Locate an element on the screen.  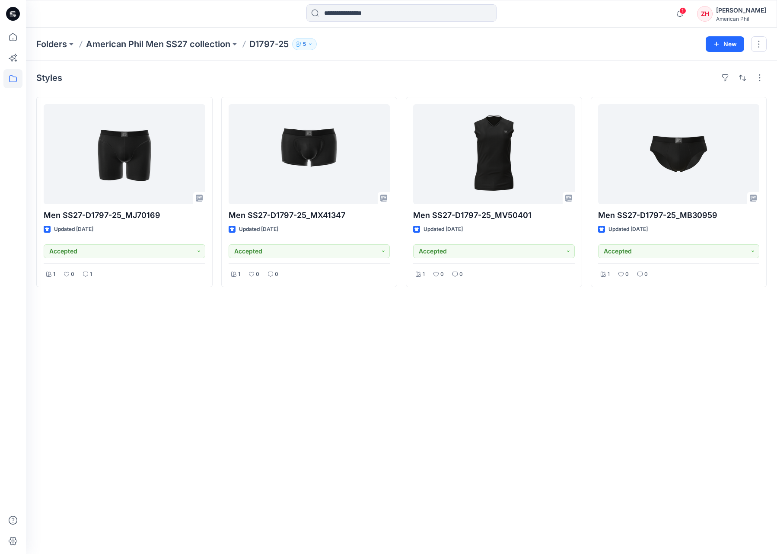
p: Men SS27-D1797-25_MJ70169 is located at coordinates (124, 215).